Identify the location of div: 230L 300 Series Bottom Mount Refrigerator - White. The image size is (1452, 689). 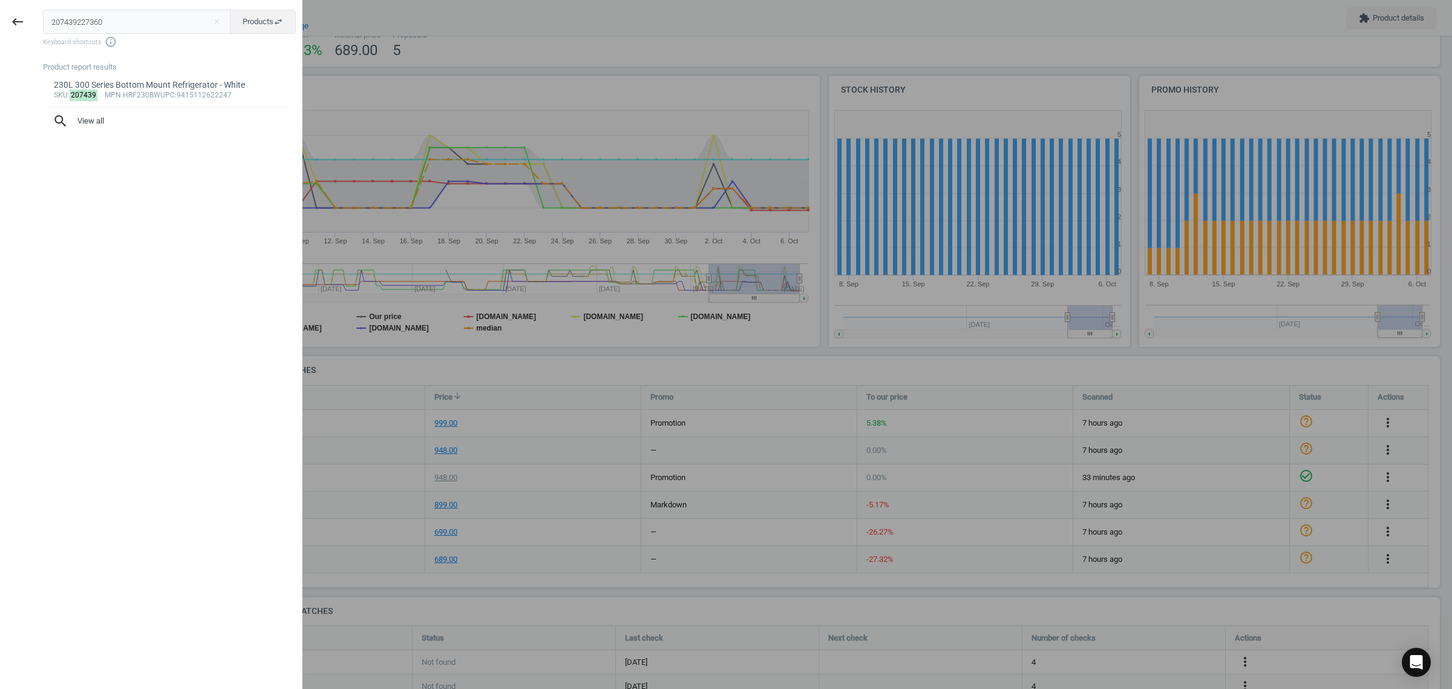
(169, 85).